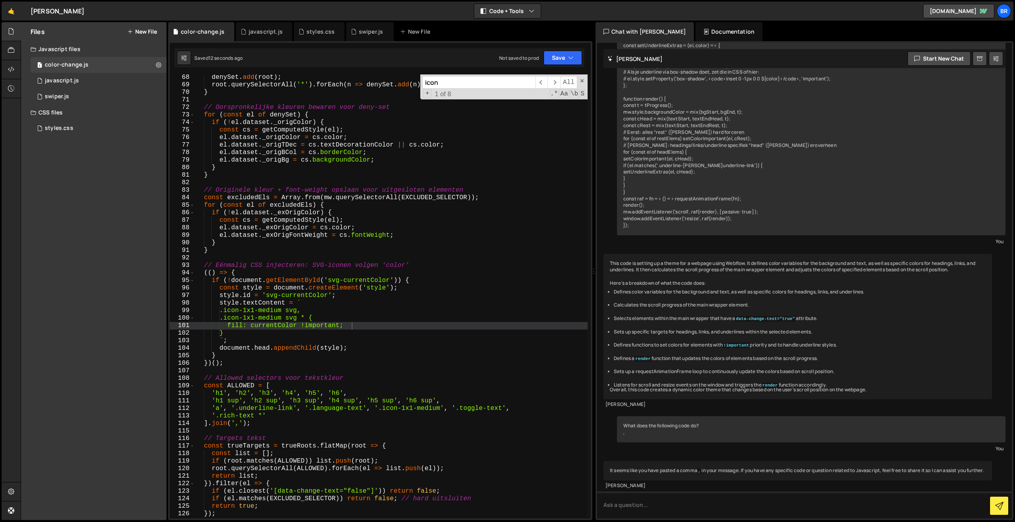 The width and height of the screenshot is (1015, 522). Describe the element at coordinates (182, 454) in the screenshot. I see `div: 118` at that location.